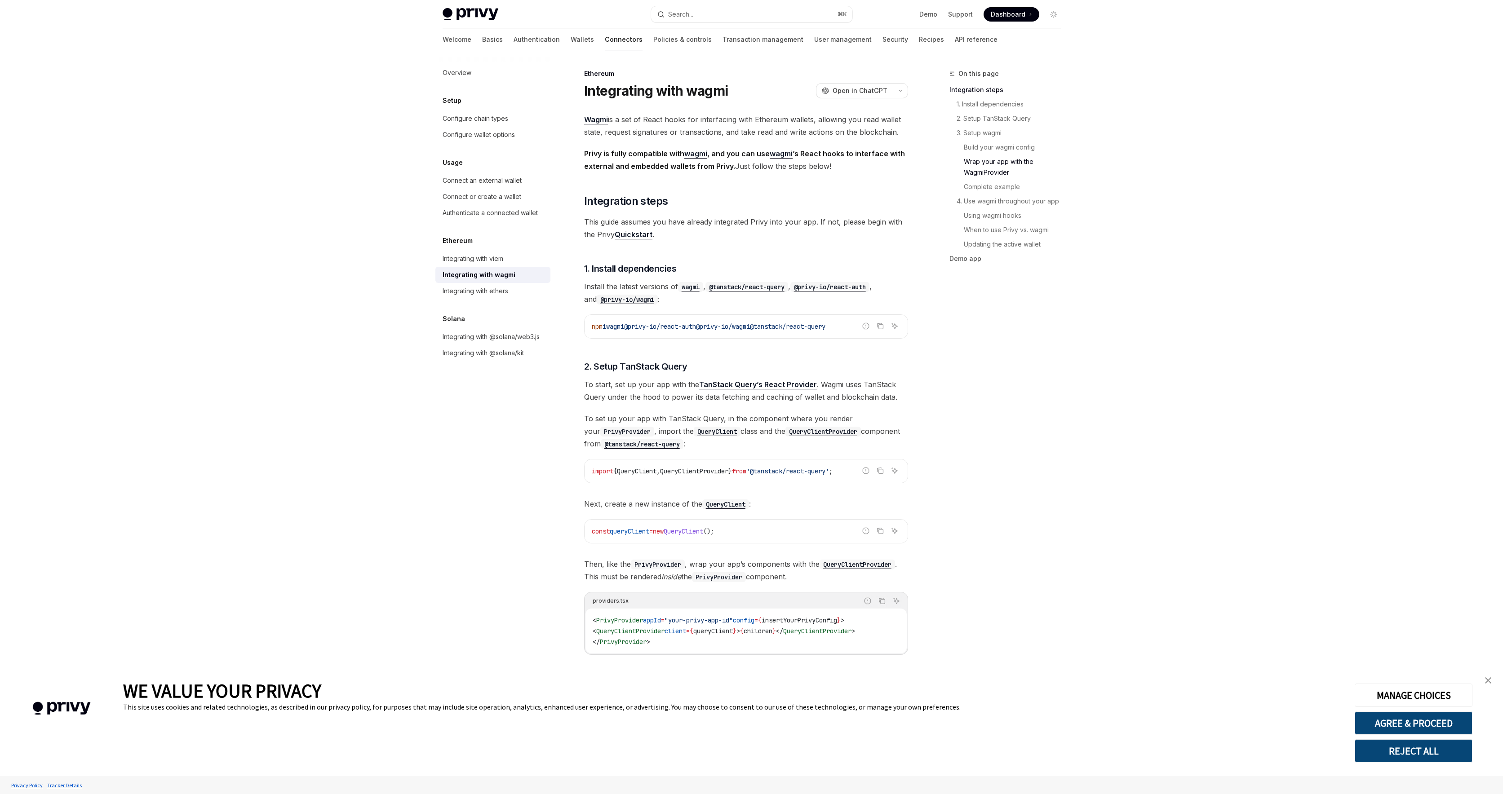  Describe the element at coordinates (1009, 230) in the screenshot. I see `a: When to use Privy vs. wagmi` at that location.